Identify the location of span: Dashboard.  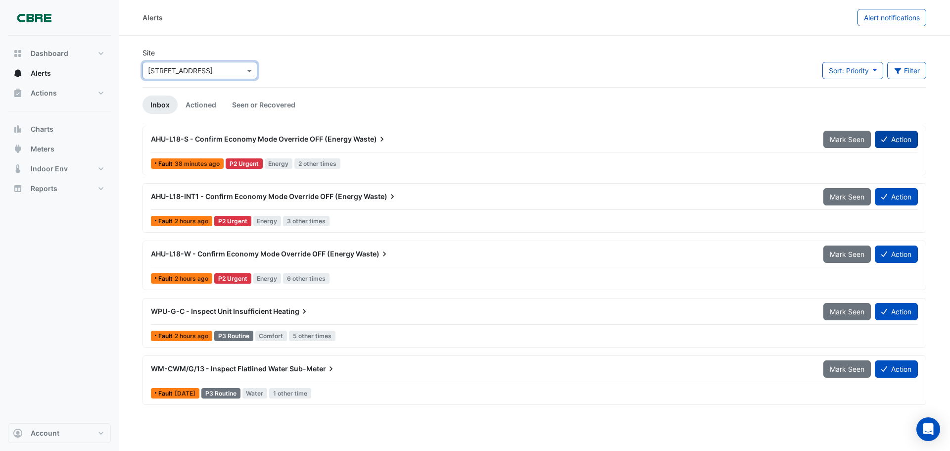
(49, 53).